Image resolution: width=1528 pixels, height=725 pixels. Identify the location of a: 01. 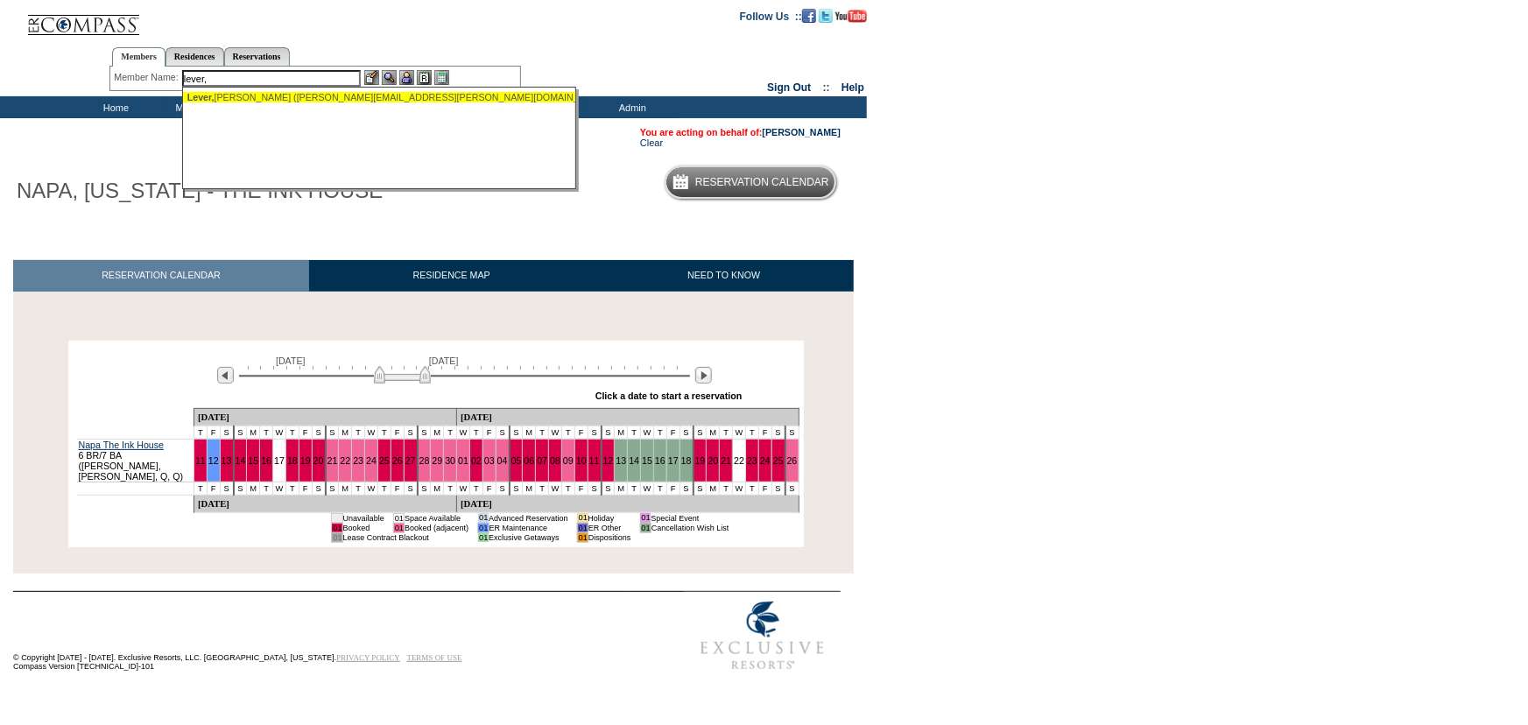
(463, 461).